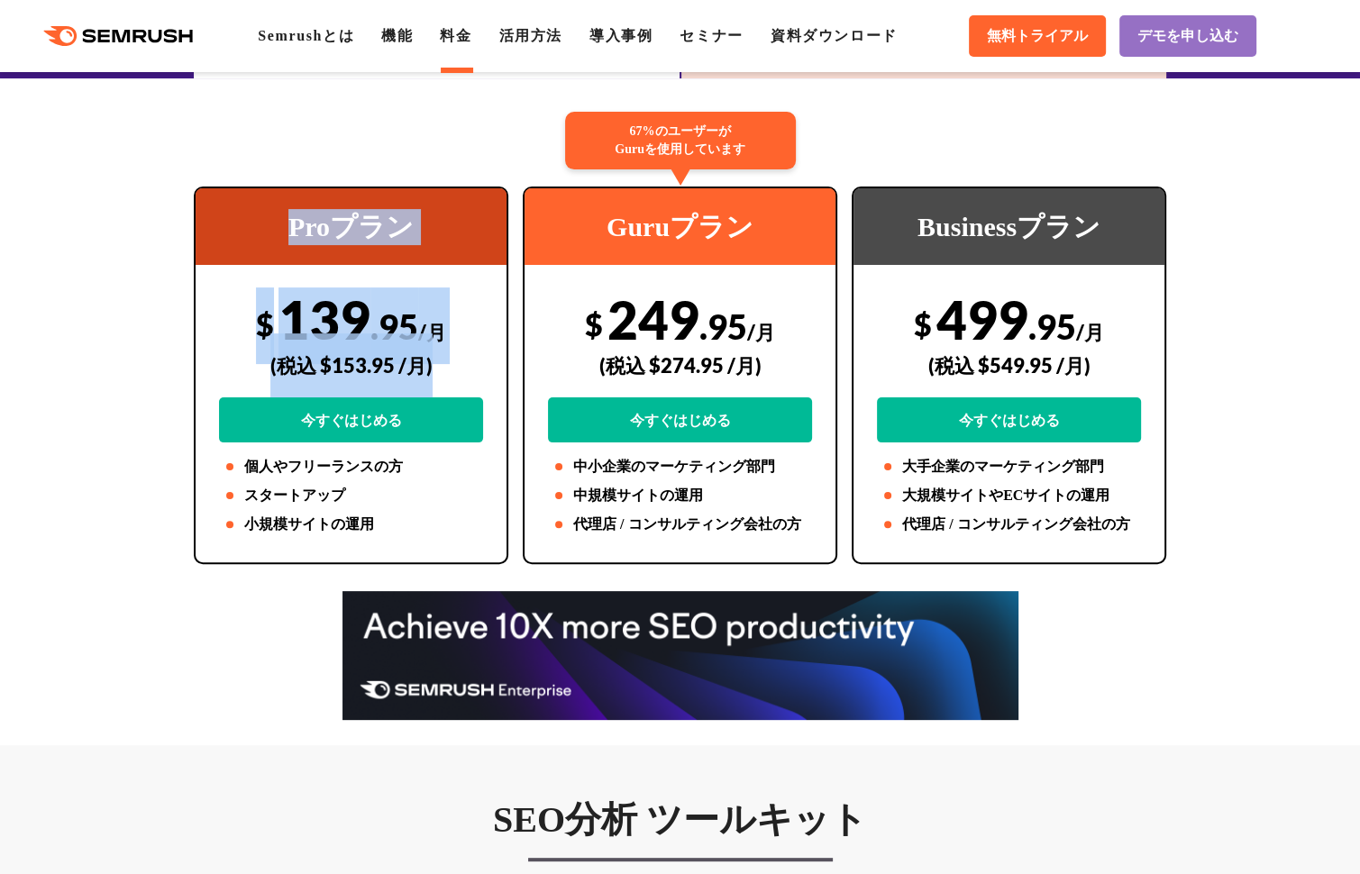 The image size is (1360, 874). What do you see at coordinates (455, 35) in the screenshot?
I see `a: 料金` at bounding box center [455, 35].